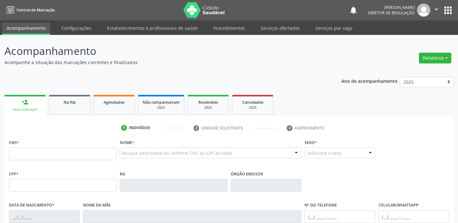 The height and width of the screenshot is (223, 458). What do you see at coordinates (14, 174) in the screenshot?
I see `label: CPF` at bounding box center [14, 174].